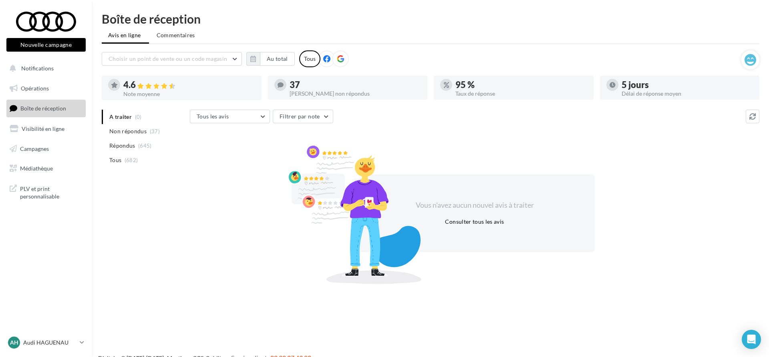 The image size is (769, 357). What do you see at coordinates (230, 117) in the screenshot?
I see `button: Tous les avis` at bounding box center [230, 117].